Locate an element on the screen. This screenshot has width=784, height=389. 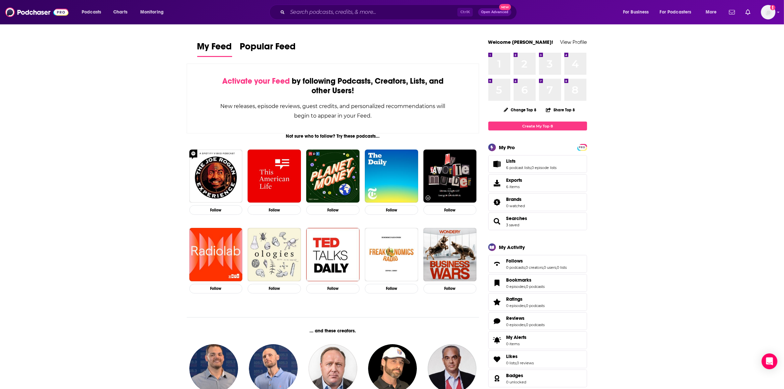
a: This American Life is located at coordinates (274, 176).